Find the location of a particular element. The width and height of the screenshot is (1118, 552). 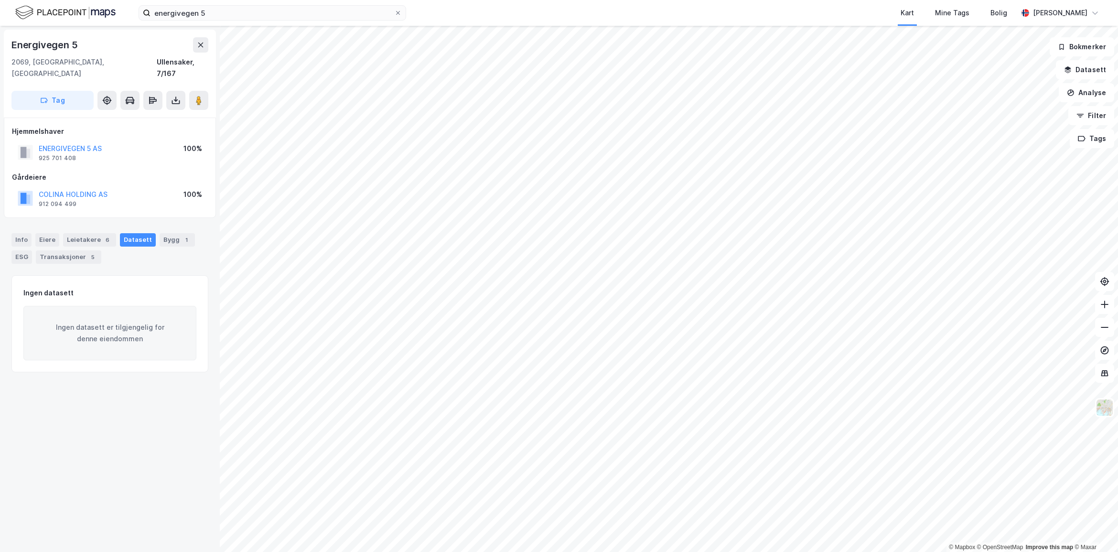

button: Tags is located at coordinates (1091, 139).